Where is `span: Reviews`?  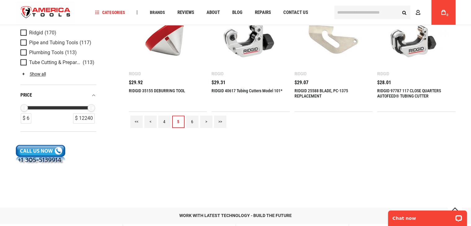
span: Reviews is located at coordinates (185, 12).